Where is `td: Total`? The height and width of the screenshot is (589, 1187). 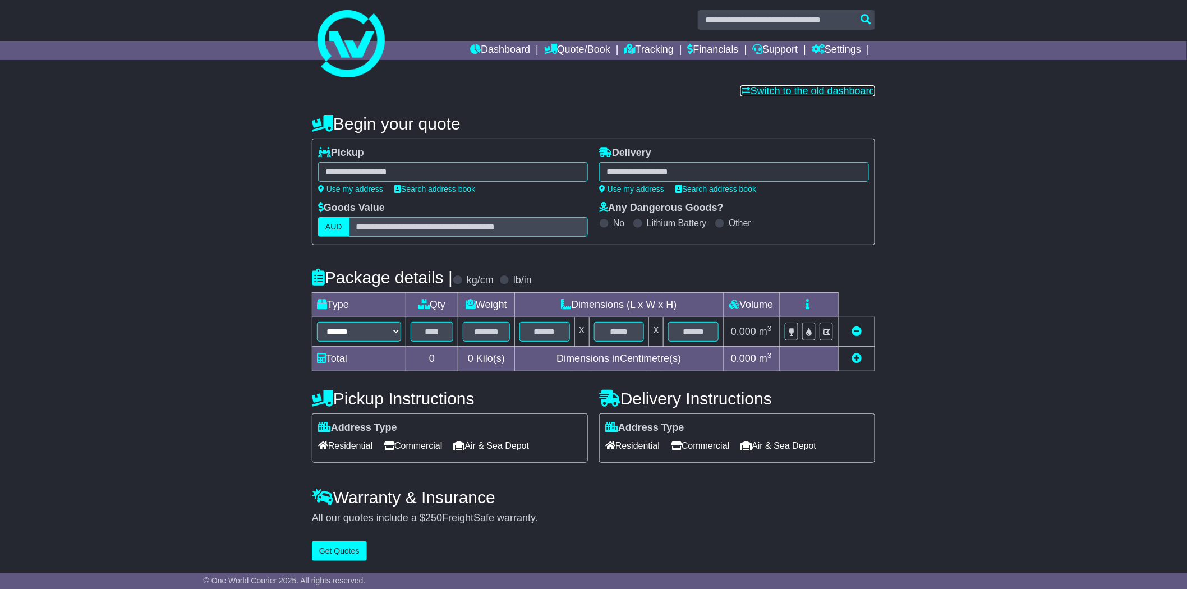
td: Total is located at coordinates (359, 359).